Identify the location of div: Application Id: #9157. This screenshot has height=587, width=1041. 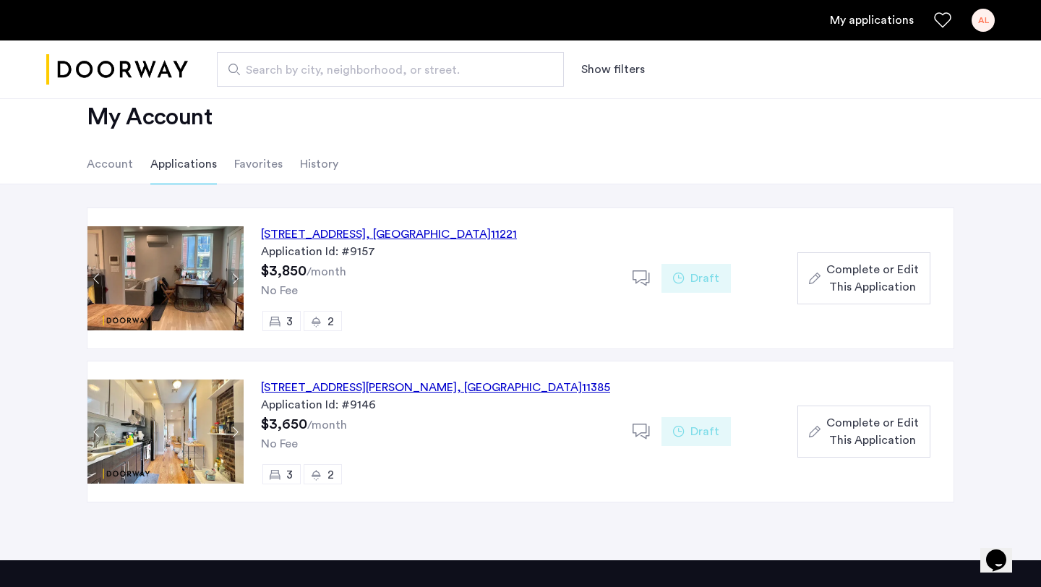
(438, 251).